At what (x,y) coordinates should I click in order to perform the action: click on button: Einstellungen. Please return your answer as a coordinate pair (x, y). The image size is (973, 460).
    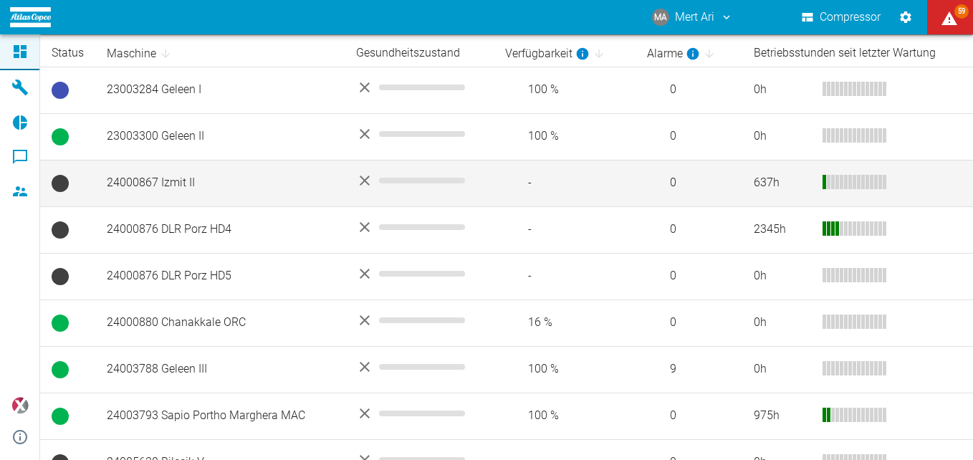
    Looking at the image, I should click on (906, 17).